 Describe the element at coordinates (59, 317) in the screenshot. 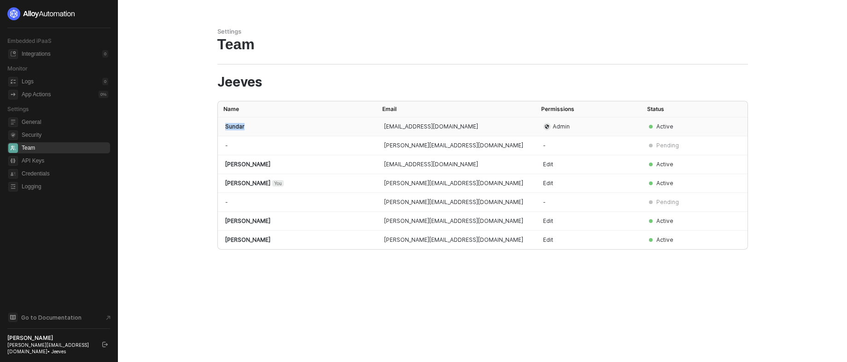

I see `a: Knowledge Base` at that location.